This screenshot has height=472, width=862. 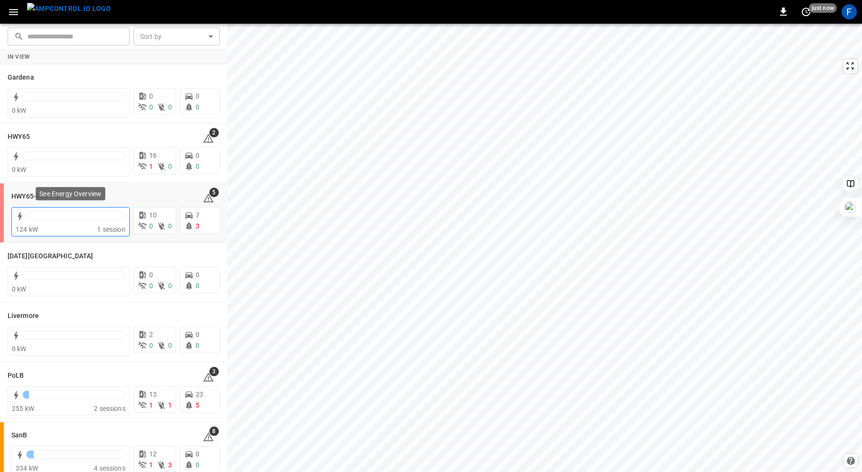 What do you see at coordinates (545, 248) in the screenshot?
I see `canvas: Map` at bounding box center [545, 248].